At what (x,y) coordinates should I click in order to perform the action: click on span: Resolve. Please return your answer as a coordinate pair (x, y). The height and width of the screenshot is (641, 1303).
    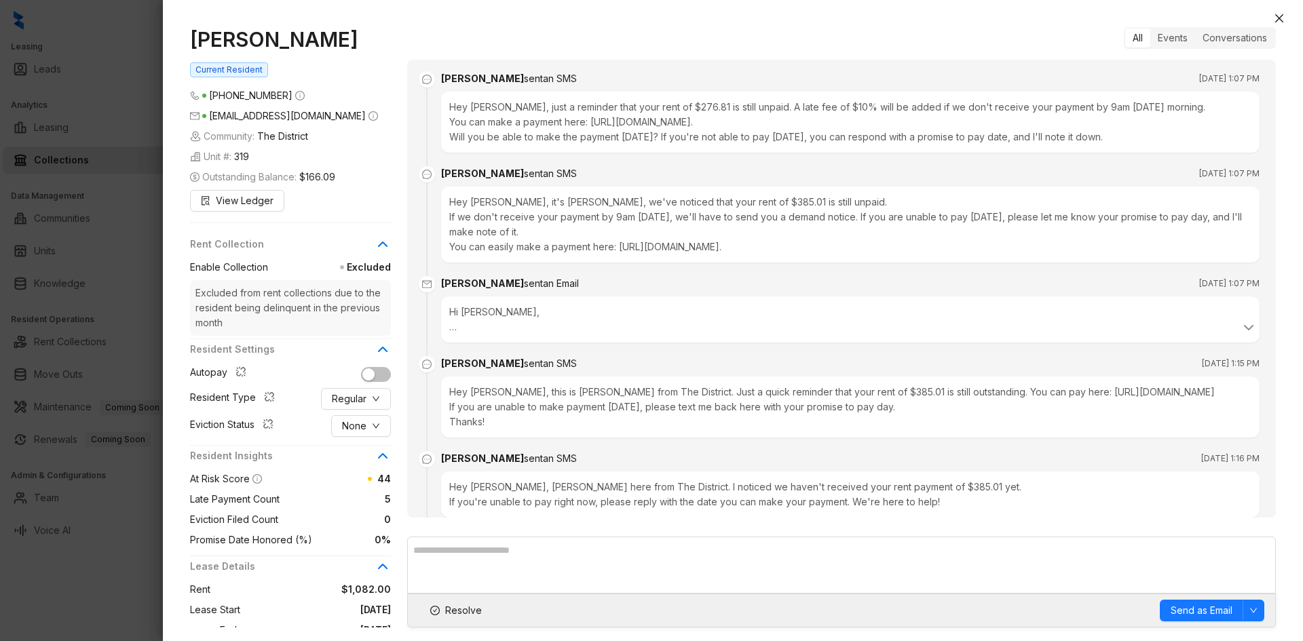
    Looking at the image, I should click on (463, 611).